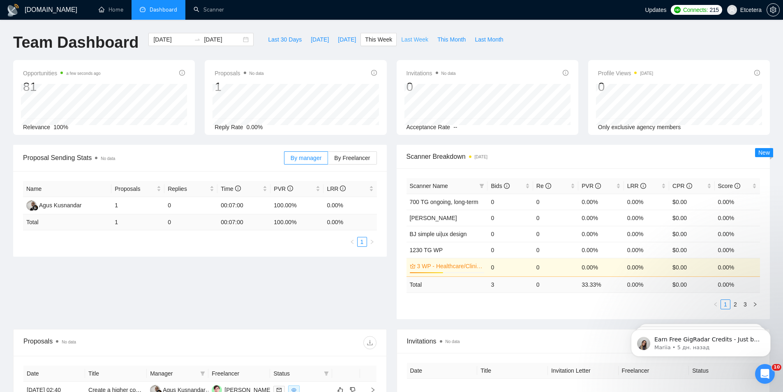  I want to click on span: 100%, so click(61, 127).